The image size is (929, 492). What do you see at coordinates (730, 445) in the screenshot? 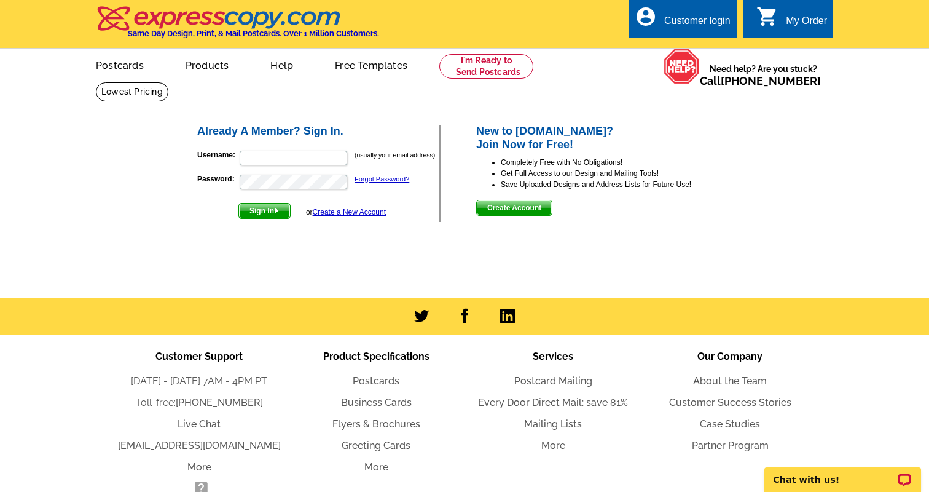
I see `a: Partner Program` at bounding box center [730, 445].